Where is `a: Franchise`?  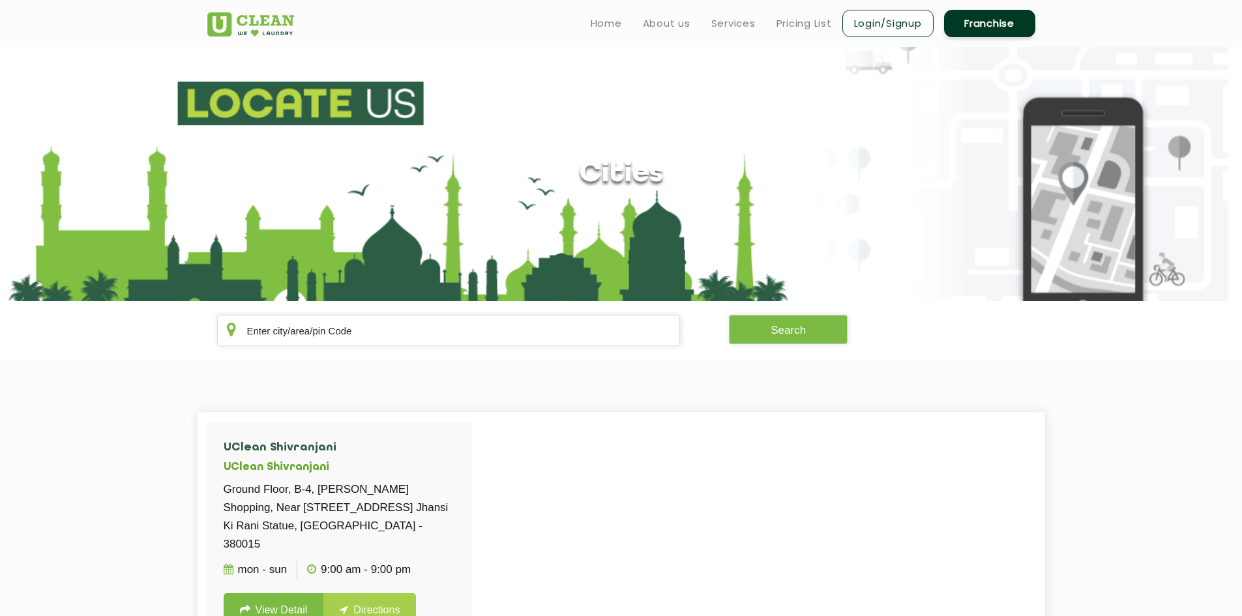
a: Franchise is located at coordinates (989, 23).